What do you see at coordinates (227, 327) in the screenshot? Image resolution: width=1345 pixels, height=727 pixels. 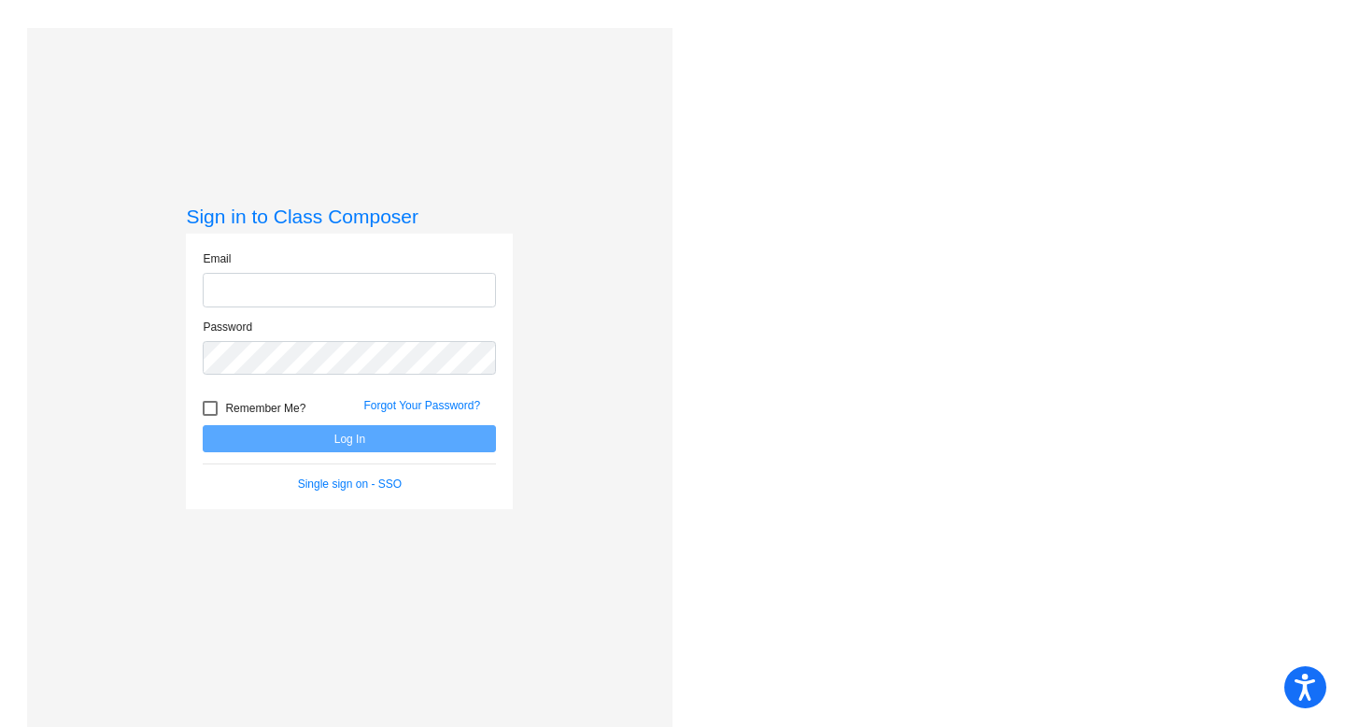 I see `label: Password` at bounding box center [227, 327].